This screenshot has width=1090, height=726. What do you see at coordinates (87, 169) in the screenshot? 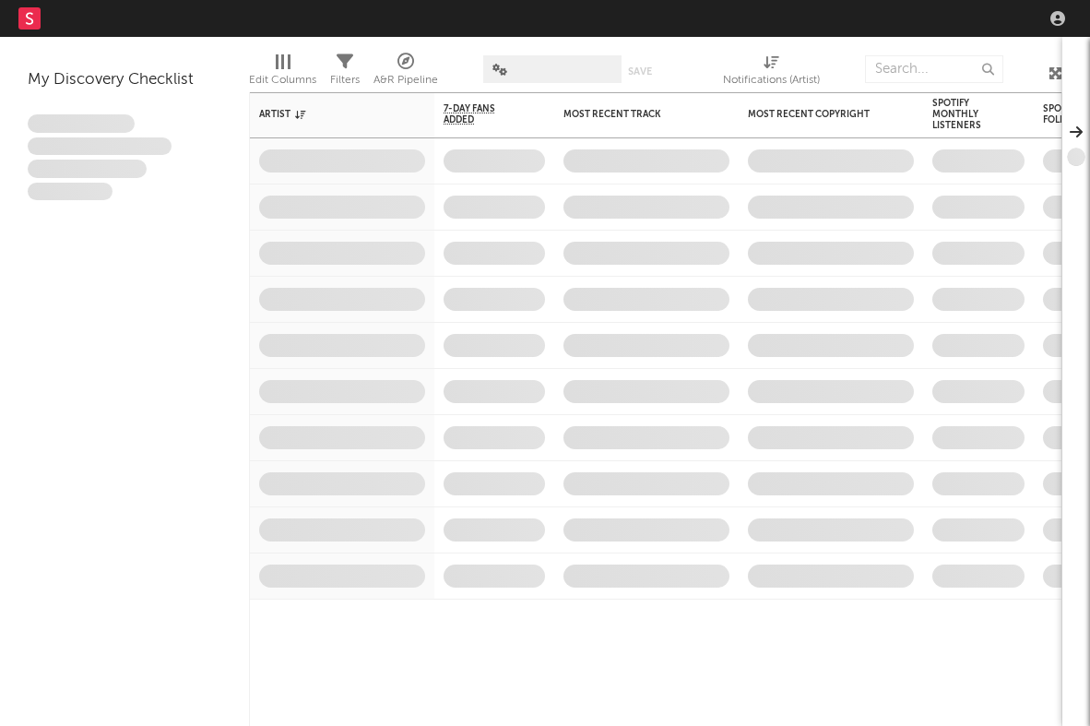
I see `span: Praesent ac interdum` at bounding box center [87, 169].